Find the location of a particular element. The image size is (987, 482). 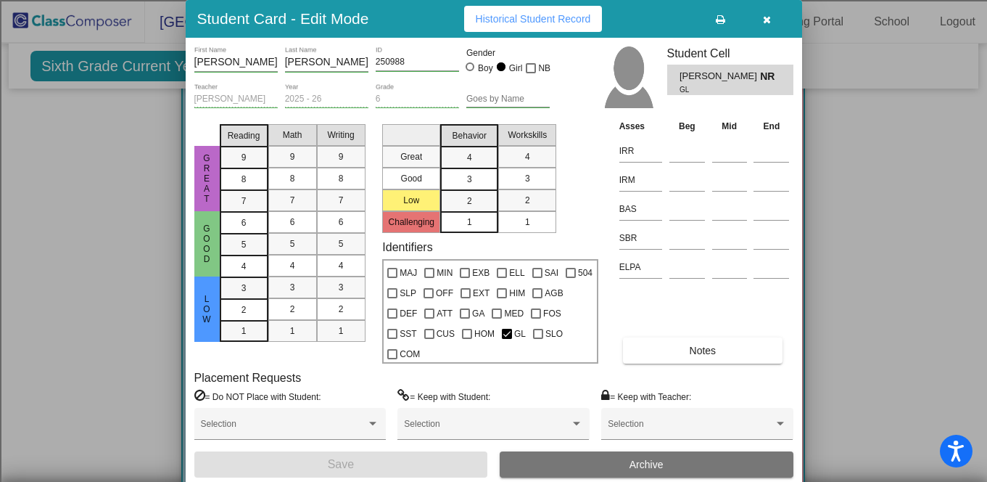

span: MAJ is located at coordinates (408, 273).